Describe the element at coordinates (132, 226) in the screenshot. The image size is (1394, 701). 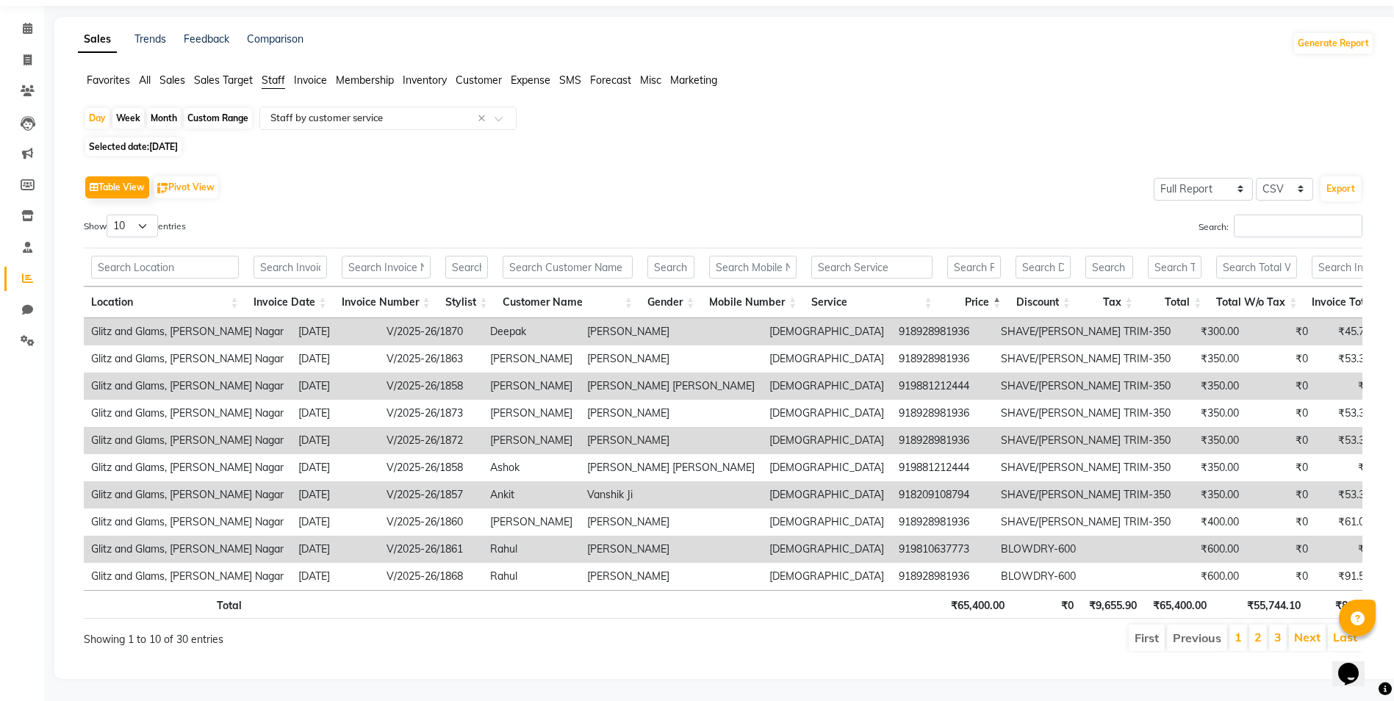
I see `select: Showentries` at that location.